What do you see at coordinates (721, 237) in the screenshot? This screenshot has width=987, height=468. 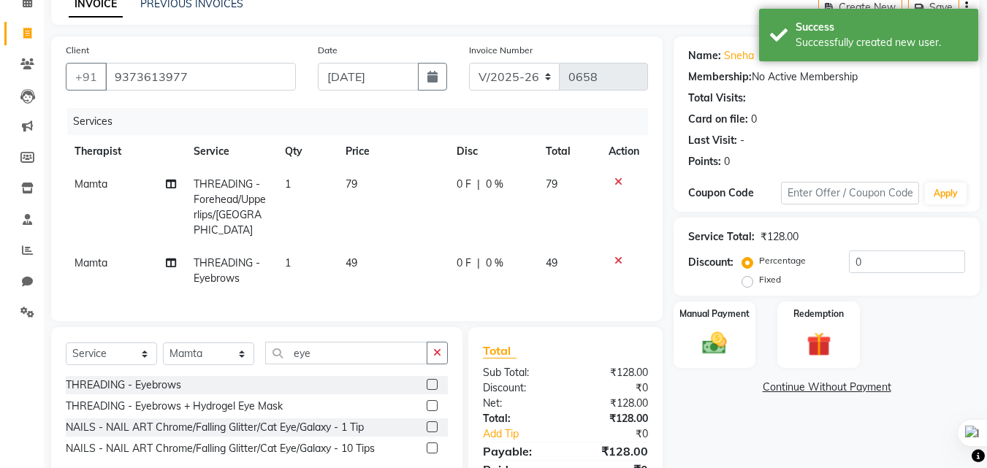 I see `div: Service Total:` at bounding box center [721, 237].